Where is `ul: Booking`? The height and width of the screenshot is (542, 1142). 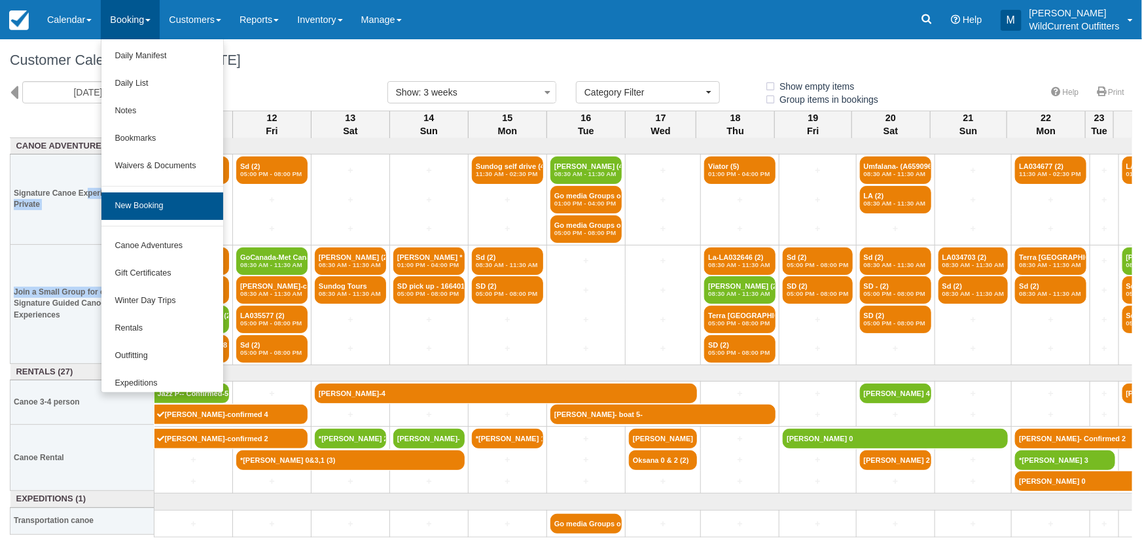 ul: Booking is located at coordinates (162, 216).